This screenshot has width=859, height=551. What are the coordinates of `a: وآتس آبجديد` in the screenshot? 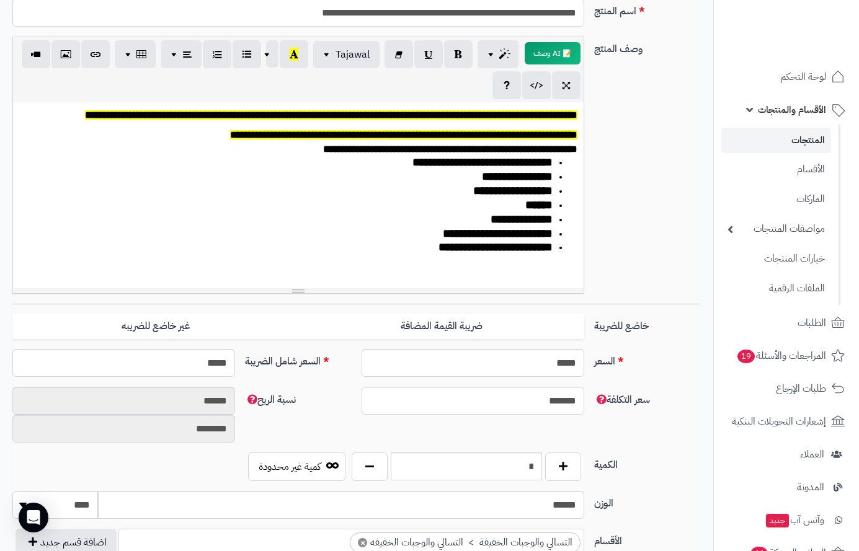 It's located at (786, 520).